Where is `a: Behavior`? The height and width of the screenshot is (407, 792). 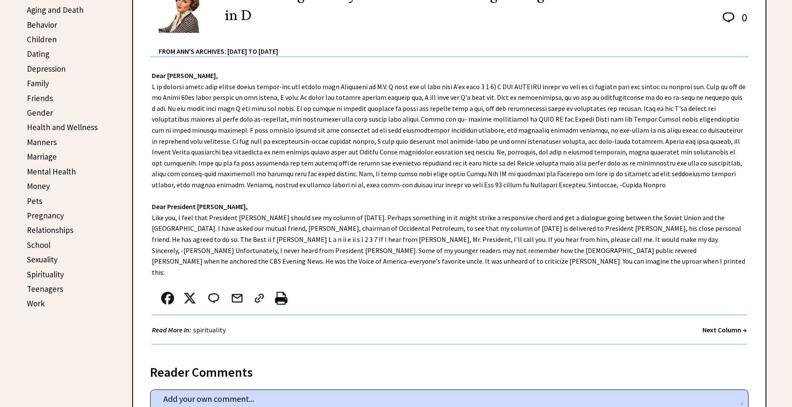 a: Behavior is located at coordinates (42, 25).